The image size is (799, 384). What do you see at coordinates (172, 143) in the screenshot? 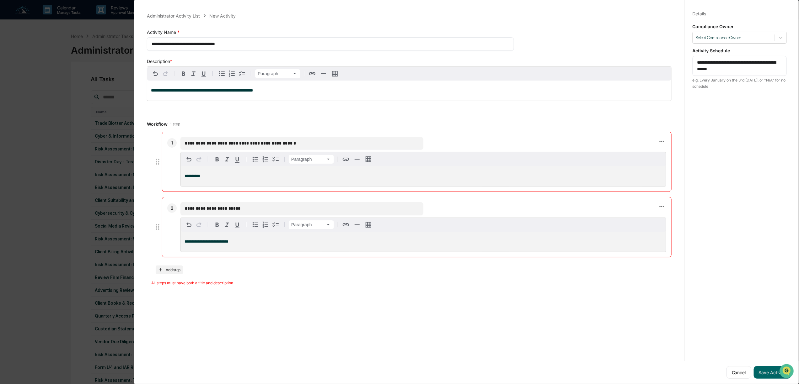
I see `div: 1` at bounding box center [172, 143].